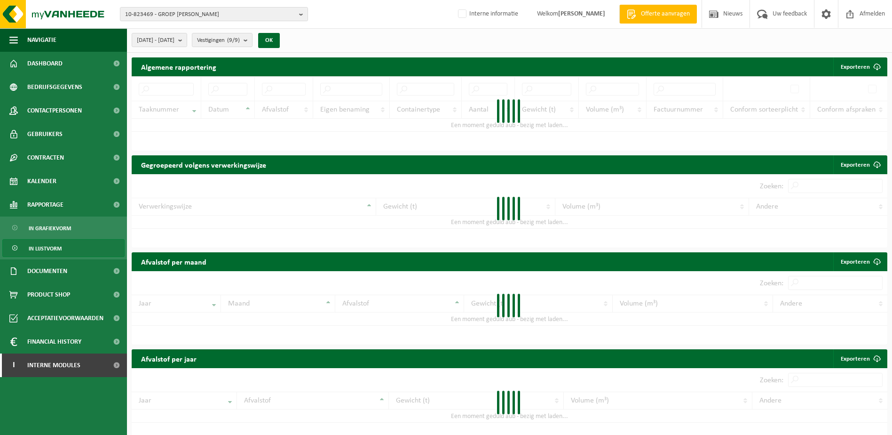  I want to click on span: Navigatie, so click(42, 40).